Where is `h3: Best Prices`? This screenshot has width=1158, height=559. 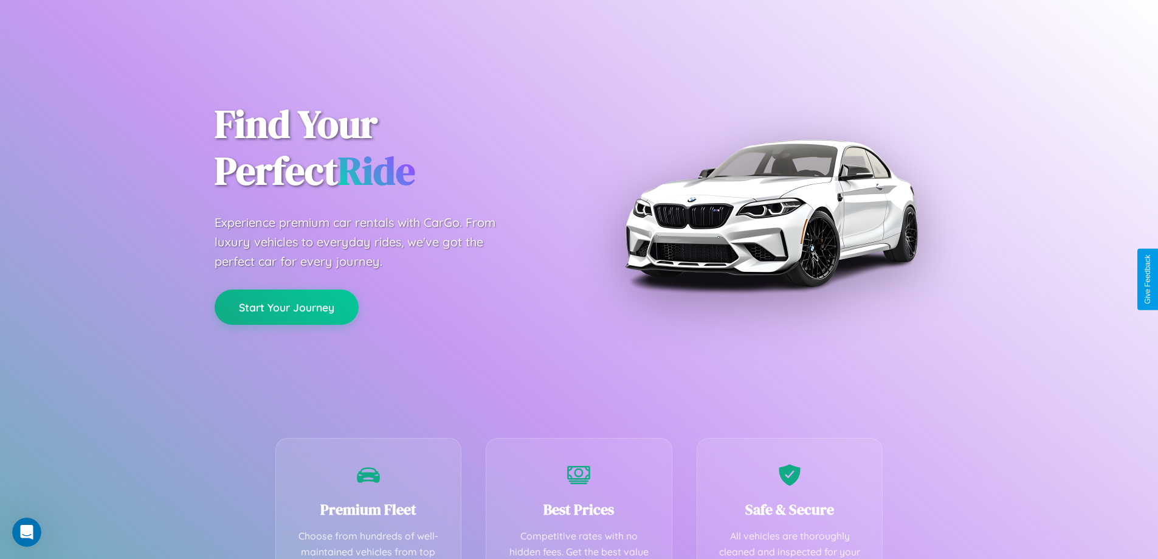 h3: Best Prices is located at coordinates (579, 509).